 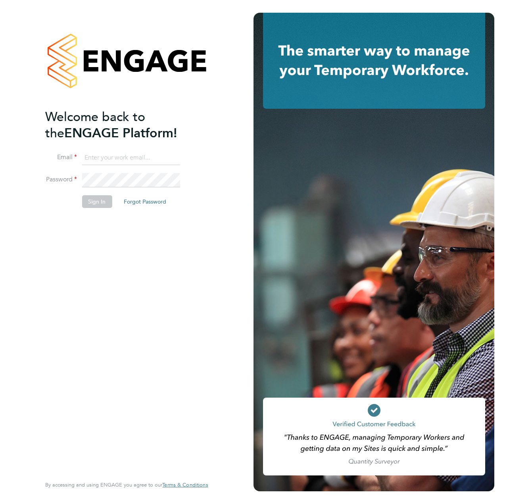 What do you see at coordinates (131, 158) in the screenshot?
I see `input: Enter your work email...` at bounding box center [131, 158].